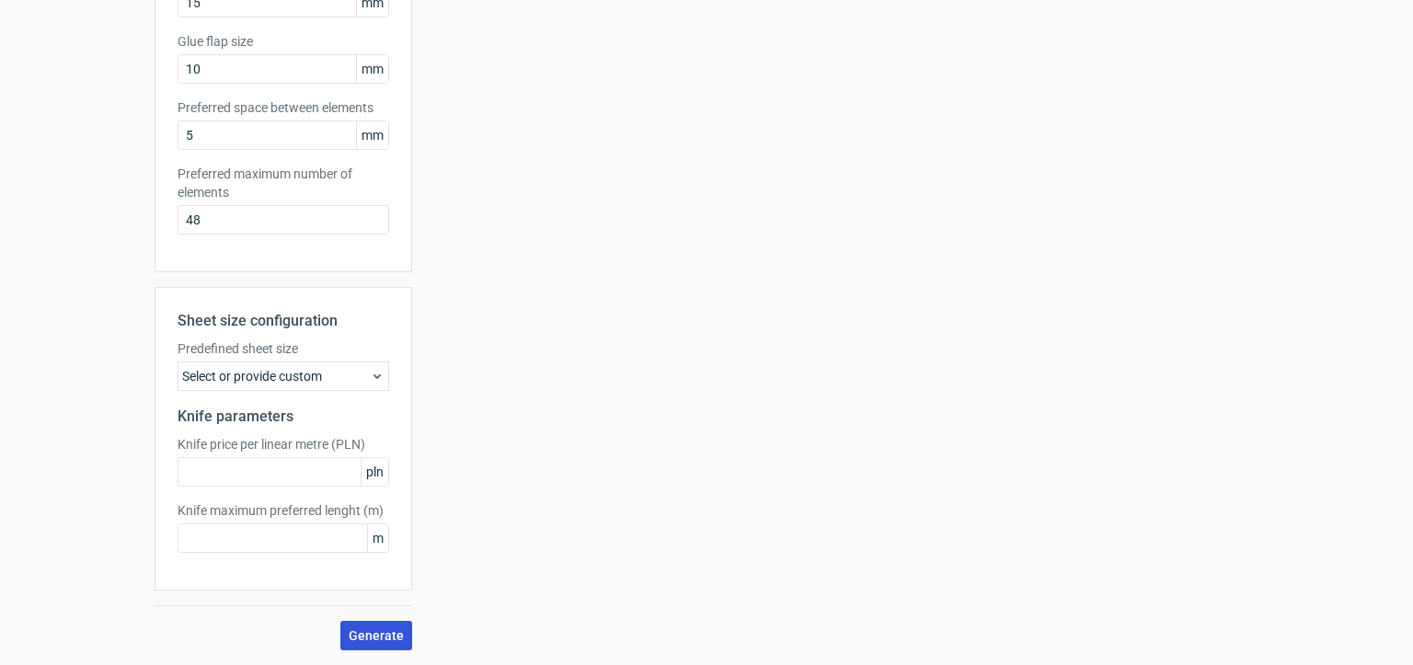 This screenshot has height=665, width=1413. Describe the element at coordinates (376, 636) in the screenshot. I see `span: Generate` at that location.